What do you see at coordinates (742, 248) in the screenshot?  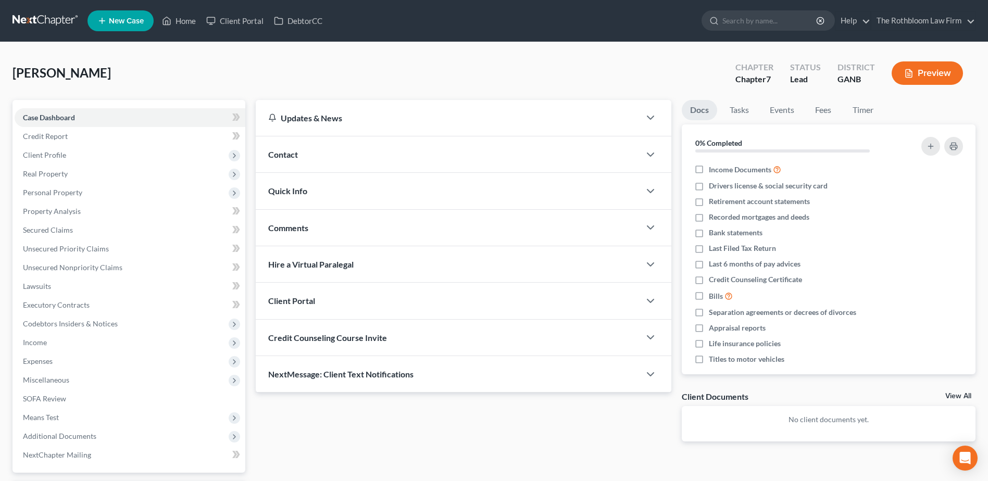 I see `span: Last Filed Tax Return` at bounding box center [742, 248].